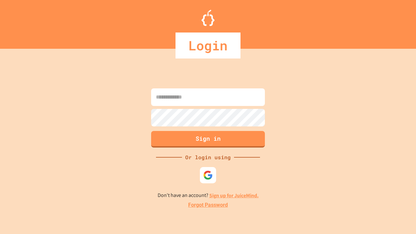  I want to click on div: Login, so click(208, 46).